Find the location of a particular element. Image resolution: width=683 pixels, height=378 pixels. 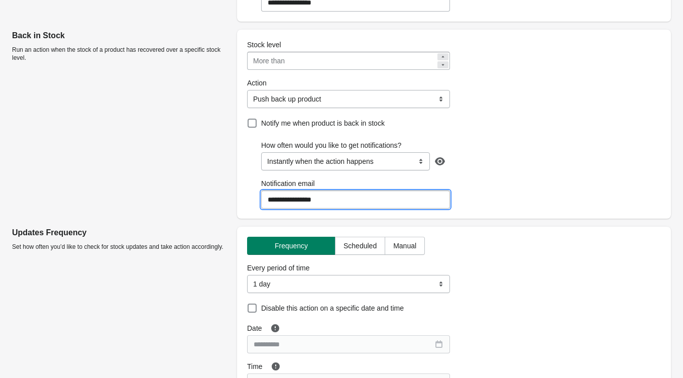

button: Frequency is located at coordinates (291, 246).